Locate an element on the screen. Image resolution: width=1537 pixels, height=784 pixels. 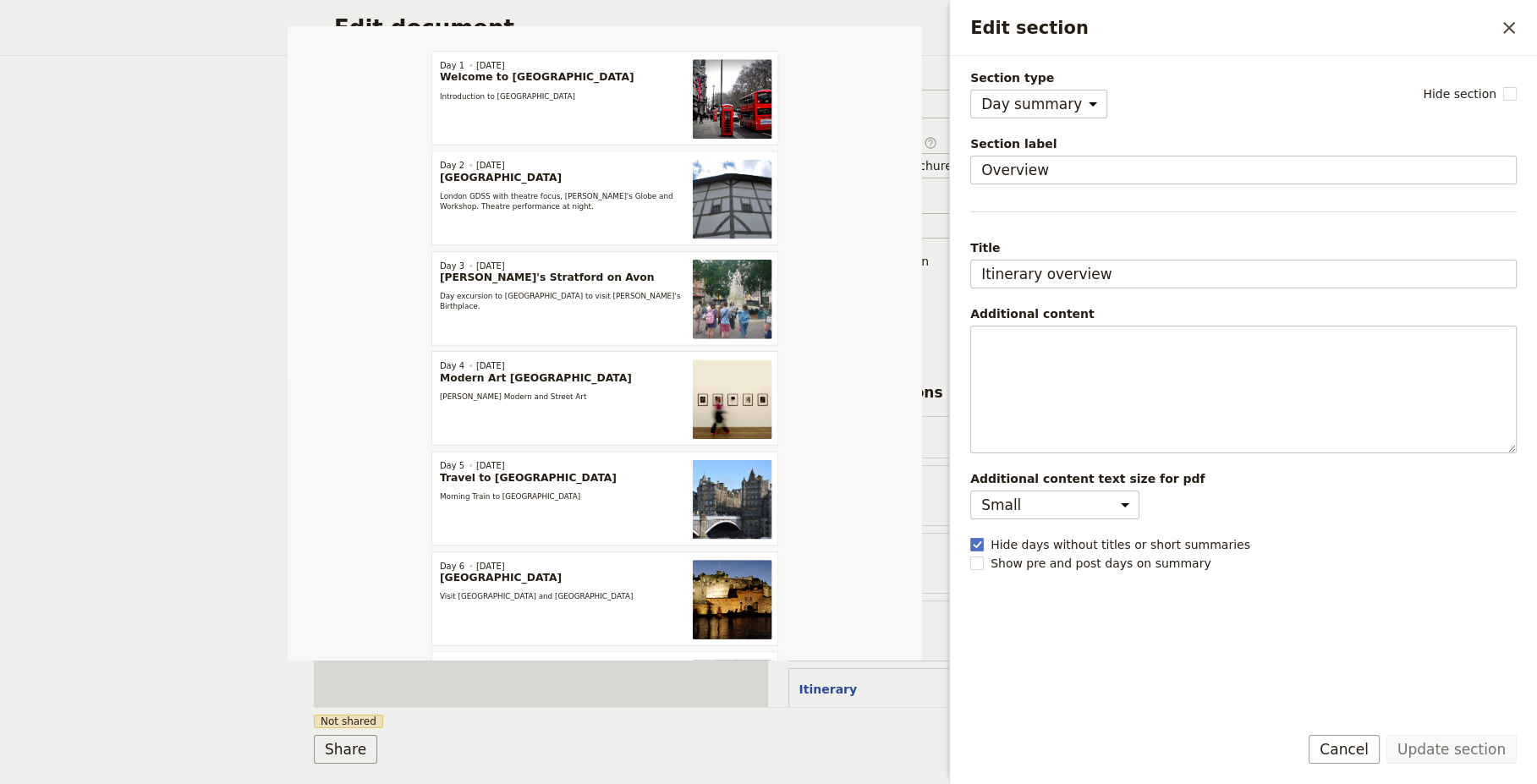
button: Cancel is located at coordinates (1344, 750).